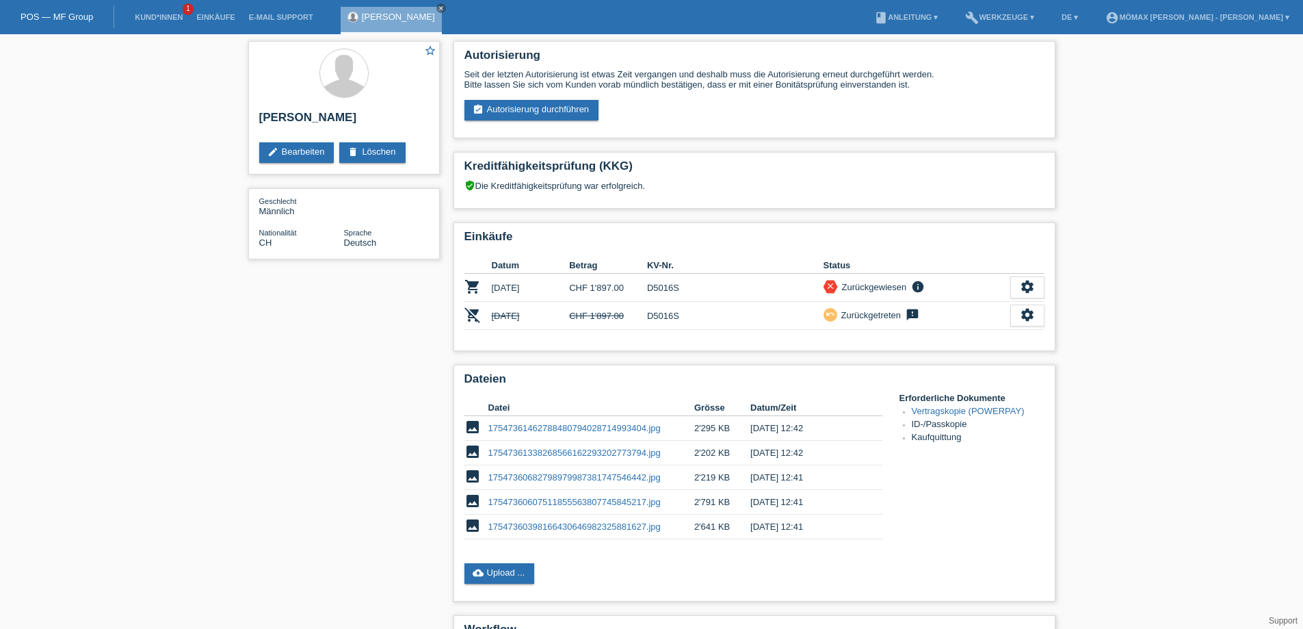 The image size is (1303, 629). I want to click on td: 2'202 KB, so click(722, 453).